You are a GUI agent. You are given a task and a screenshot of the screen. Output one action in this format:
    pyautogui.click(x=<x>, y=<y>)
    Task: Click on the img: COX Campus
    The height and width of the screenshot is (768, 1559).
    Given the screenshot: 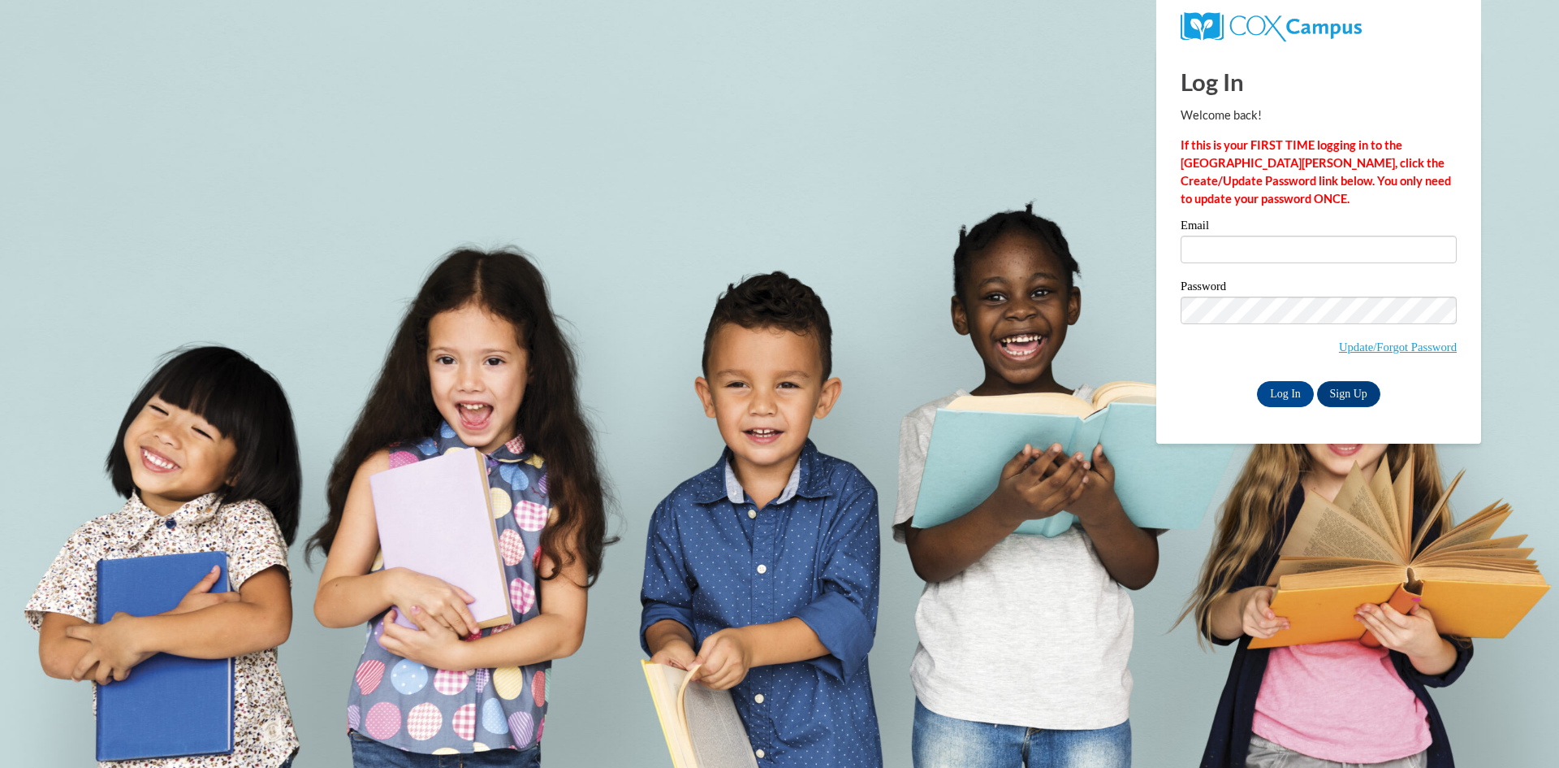 What is the action you would take?
    pyautogui.click(x=1271, y=27)
    